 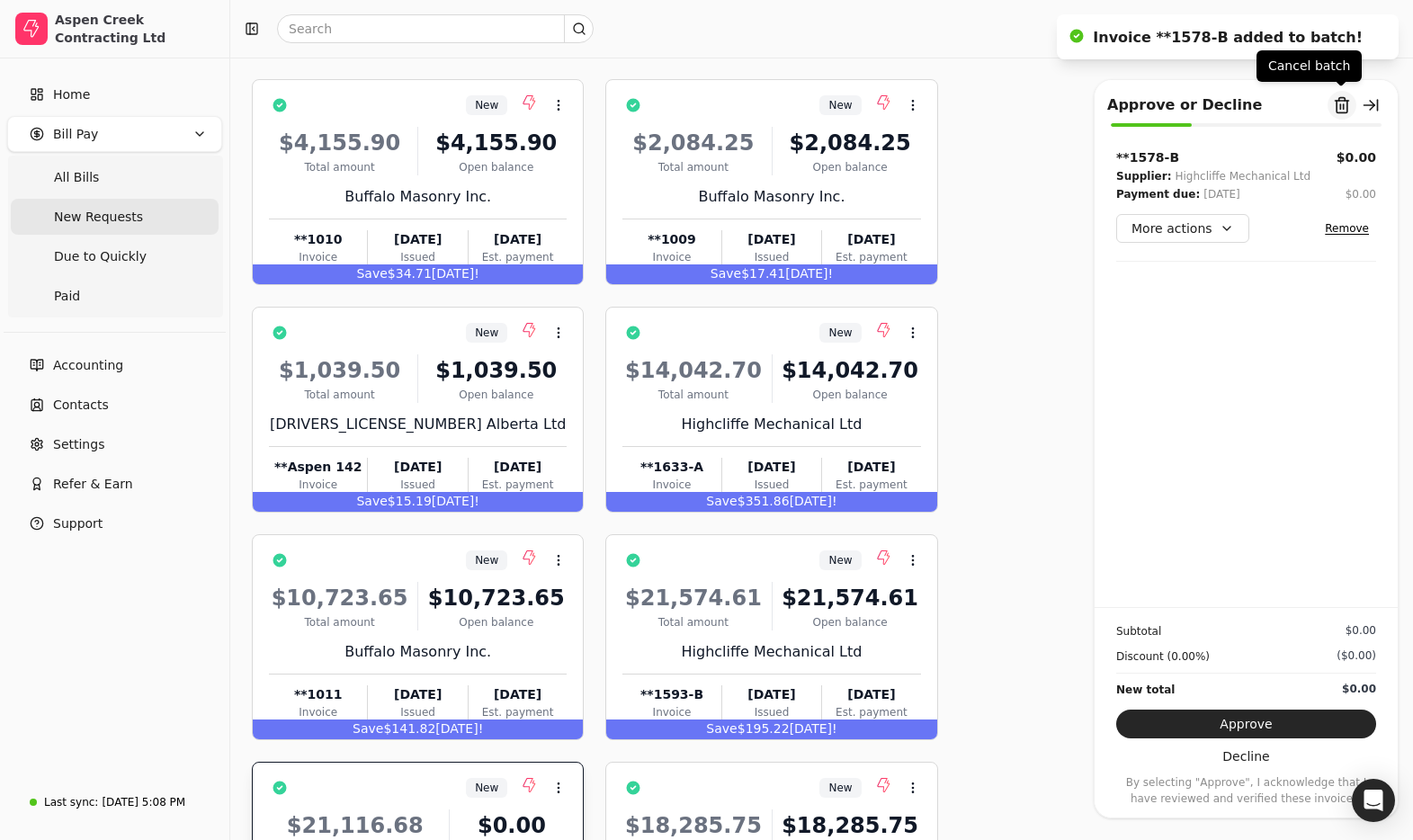 What do you see at coordinates (100, 257) in the screenshot?
I see `span: Due to Quickly` at bounding box center [100, 257].